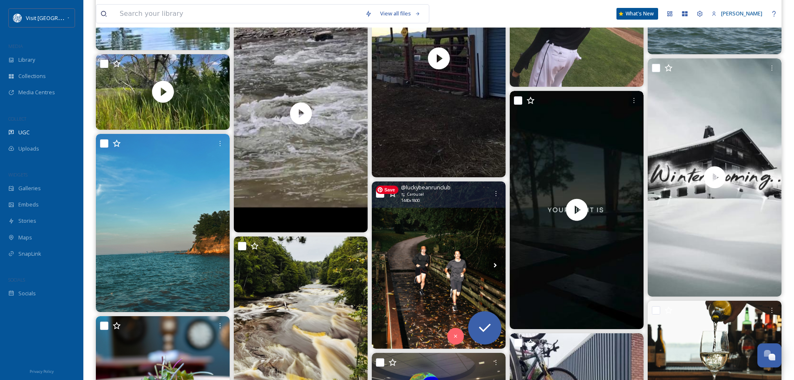 The image size is (794, 380). Describe the element at coordinates (25, 237) in the screenshot. I see `span: Maps` at that location.